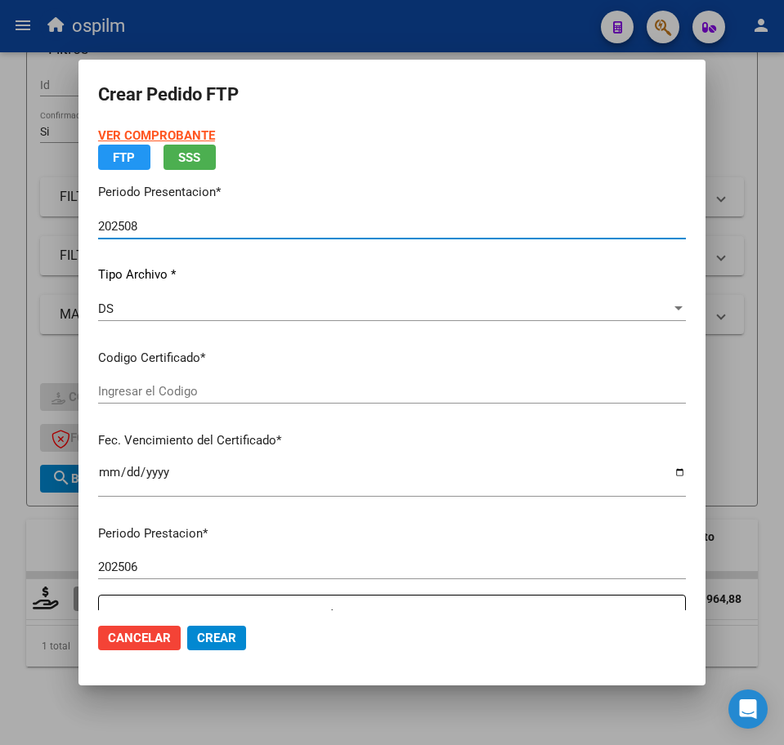  Describe the element at coordinates (392, 358) in the screenshot. I see `p: Codigo Certificado` at that location.